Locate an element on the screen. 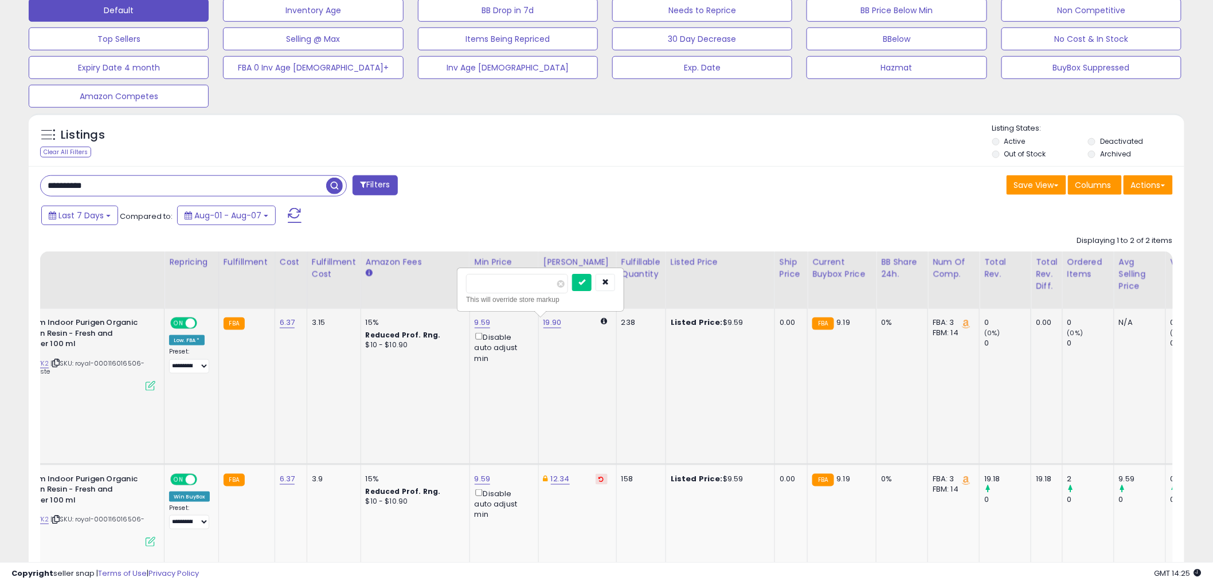  button: Expiry Date 4 month is located at coordinates (119, 68).